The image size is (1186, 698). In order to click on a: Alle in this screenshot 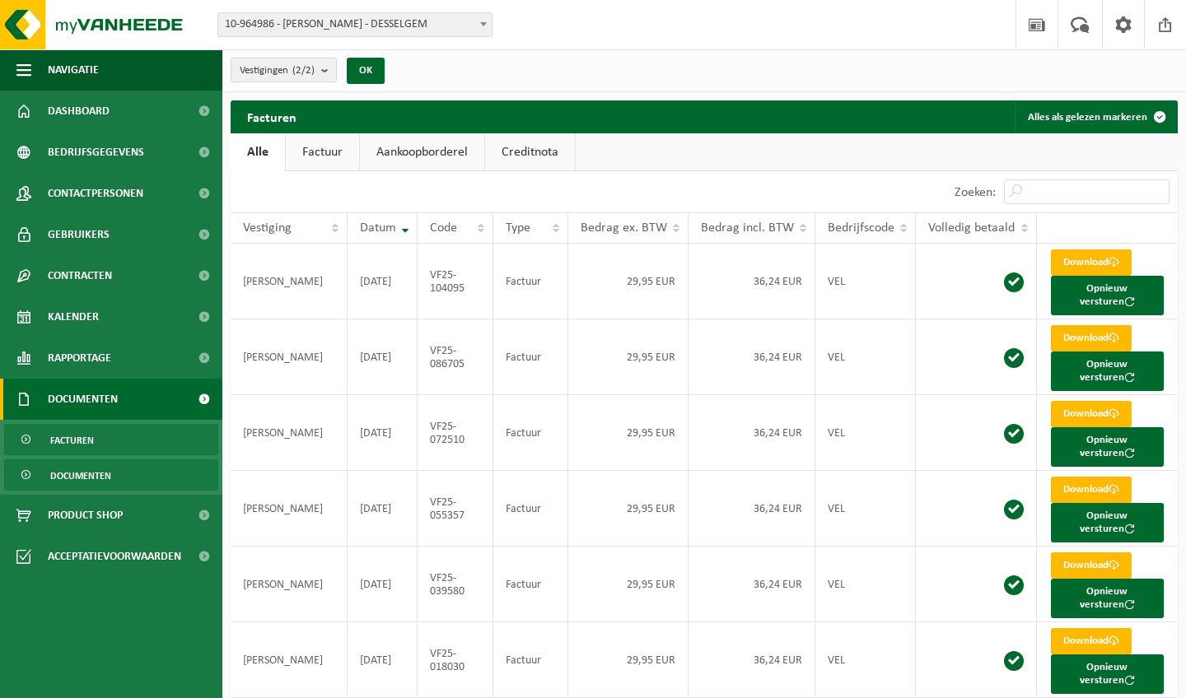, I will do `click(258, 152)`.